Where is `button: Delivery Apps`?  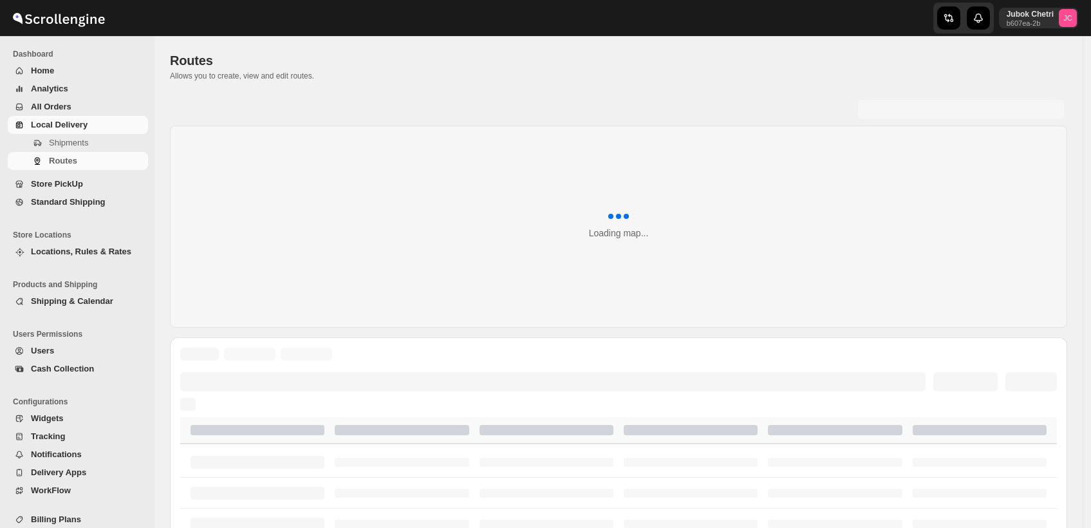
button: Delivery Apps is located at coordinates (78, 473).